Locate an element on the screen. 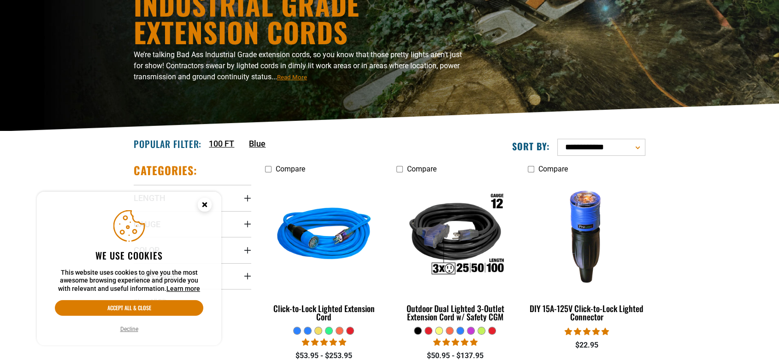  span: 4.84 stars is located at coordinates (586, 331).